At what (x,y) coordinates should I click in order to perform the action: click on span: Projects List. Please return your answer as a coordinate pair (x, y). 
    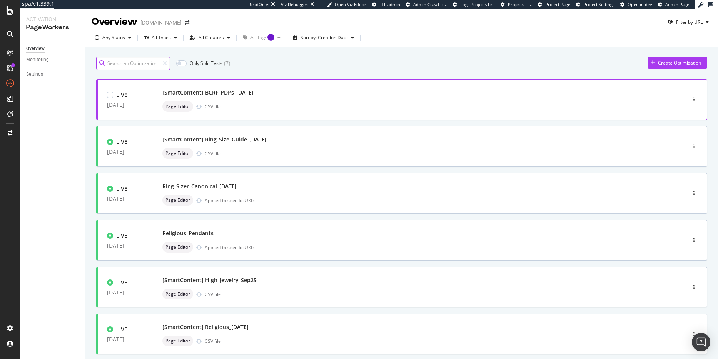
    Looking at the image, I should click on (520, 4).